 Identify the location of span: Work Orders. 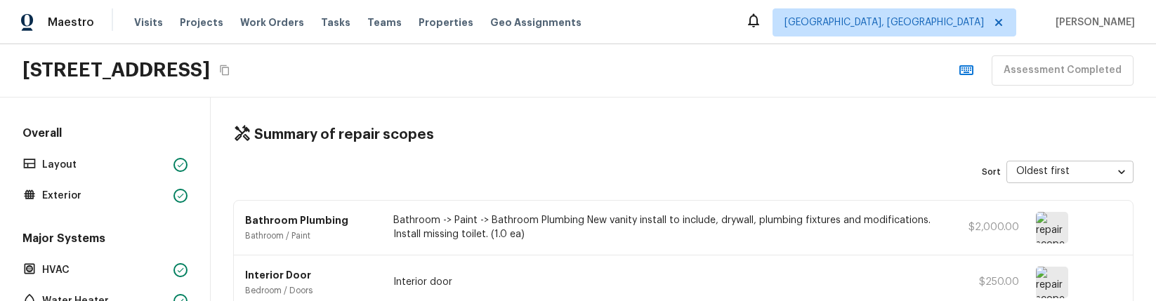
(272, 22).